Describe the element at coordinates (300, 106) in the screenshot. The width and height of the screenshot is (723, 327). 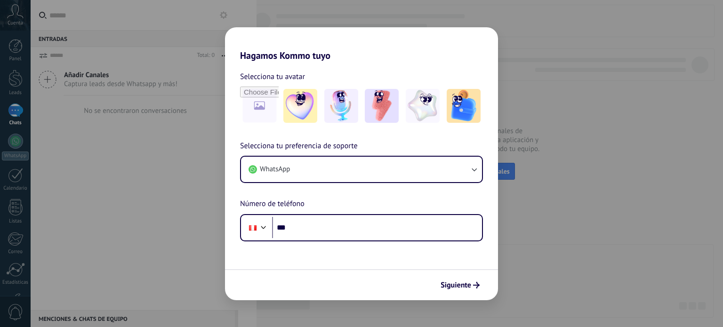
I see `img: -1.jpeg` at that location.